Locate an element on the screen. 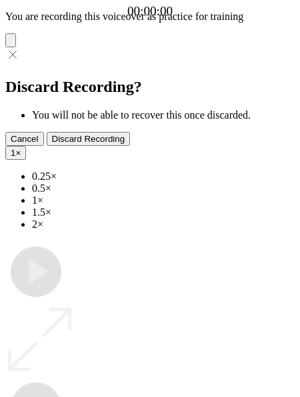 This screenshot has width=300, height=397. span: 1 is located at coordinates (13, 152).